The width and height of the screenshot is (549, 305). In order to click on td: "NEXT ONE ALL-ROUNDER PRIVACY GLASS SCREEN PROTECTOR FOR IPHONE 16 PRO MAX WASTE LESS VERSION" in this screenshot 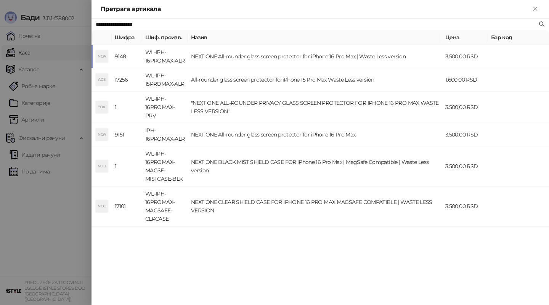, I will do `click(315, 107)`.